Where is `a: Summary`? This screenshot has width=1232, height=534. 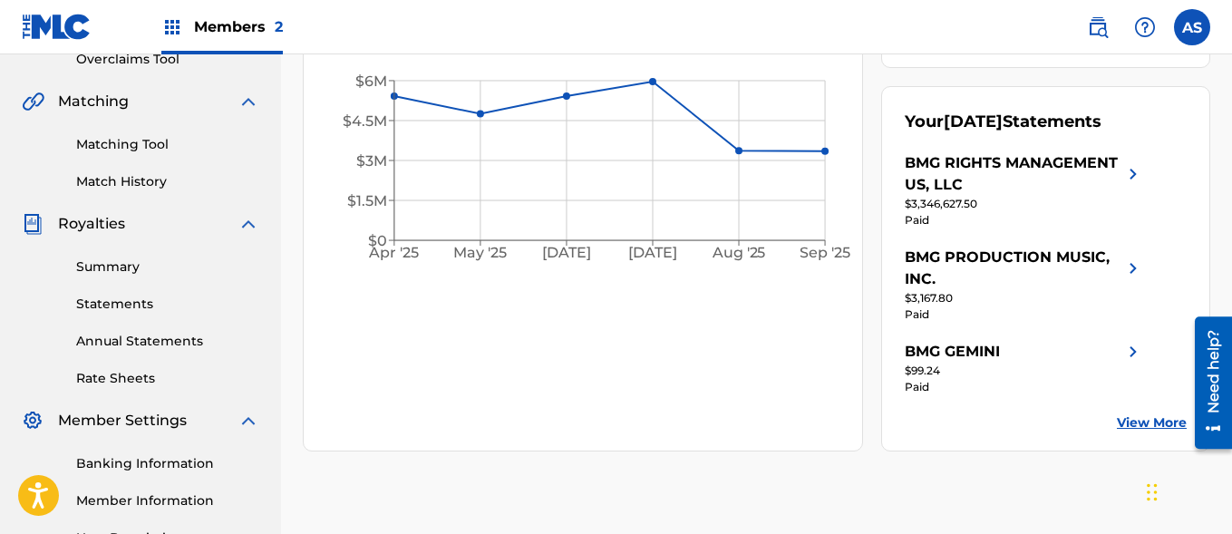 a: Summary is located at coordinates (168, 266).